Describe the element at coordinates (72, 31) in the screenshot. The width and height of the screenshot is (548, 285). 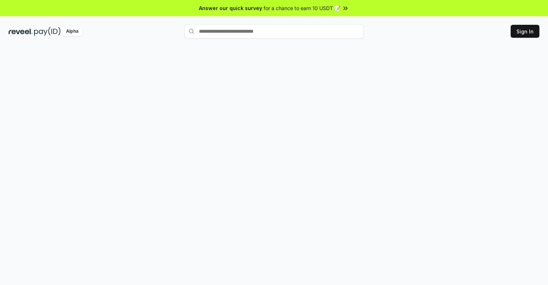
I see `div: Alpha` at that location.